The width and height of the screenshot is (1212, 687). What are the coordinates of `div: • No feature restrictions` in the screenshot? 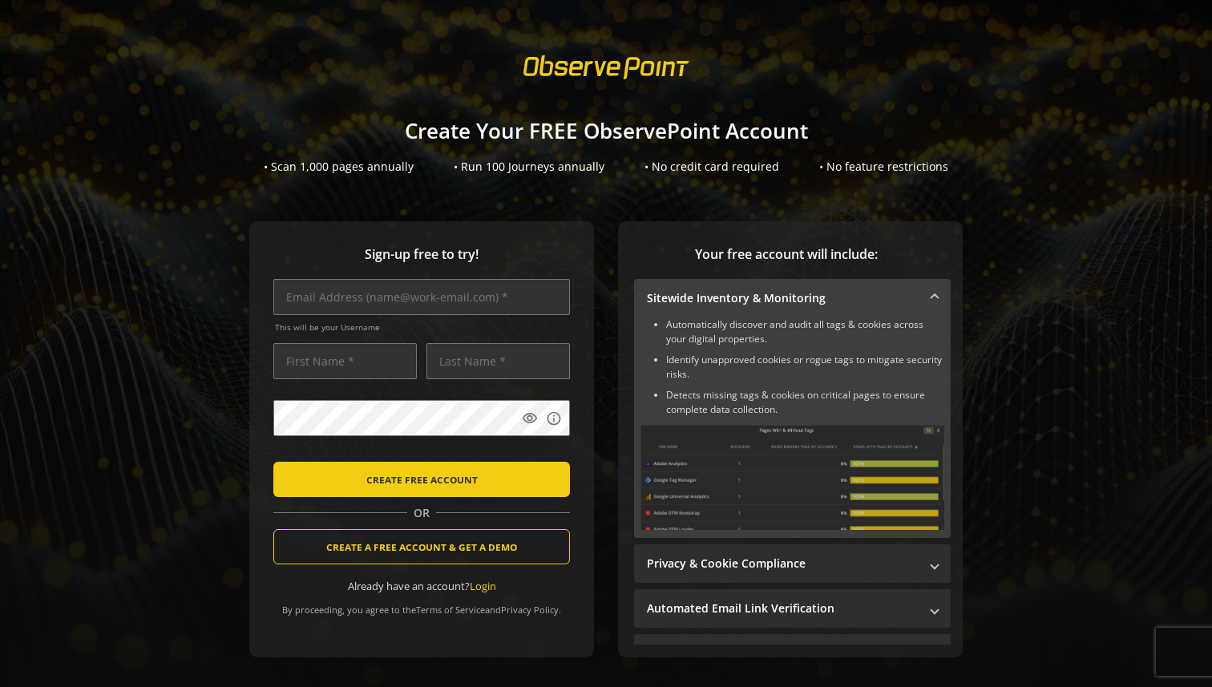 It's located at (883, 167).